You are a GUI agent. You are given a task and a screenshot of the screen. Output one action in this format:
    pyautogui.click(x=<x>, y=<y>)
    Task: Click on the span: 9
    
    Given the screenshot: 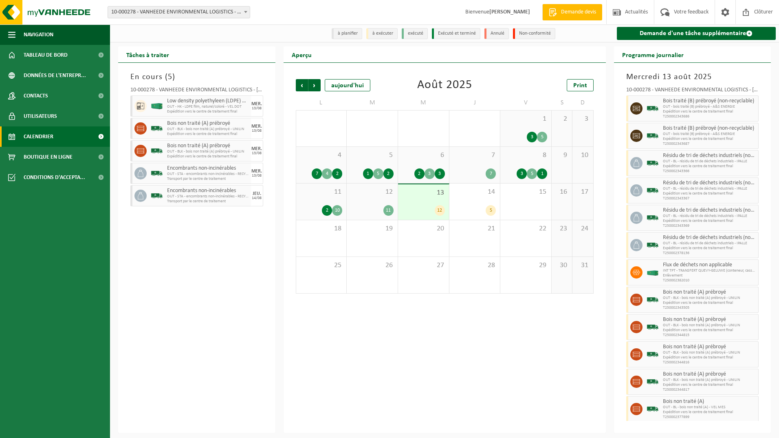 What is the action you would take?
    pyautogui.click(x=562, y=155)
    